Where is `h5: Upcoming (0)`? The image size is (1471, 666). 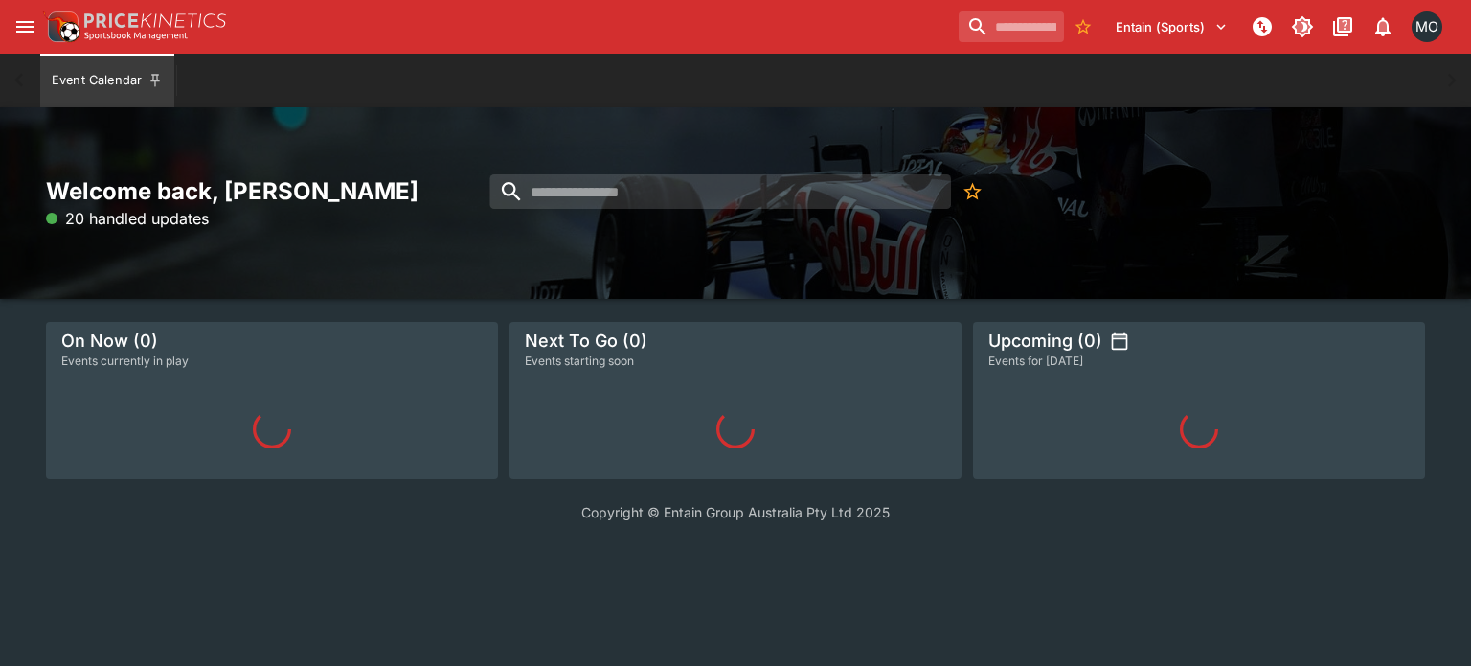
h5: Upcoming (0) is located at coordinates (1045, 340).